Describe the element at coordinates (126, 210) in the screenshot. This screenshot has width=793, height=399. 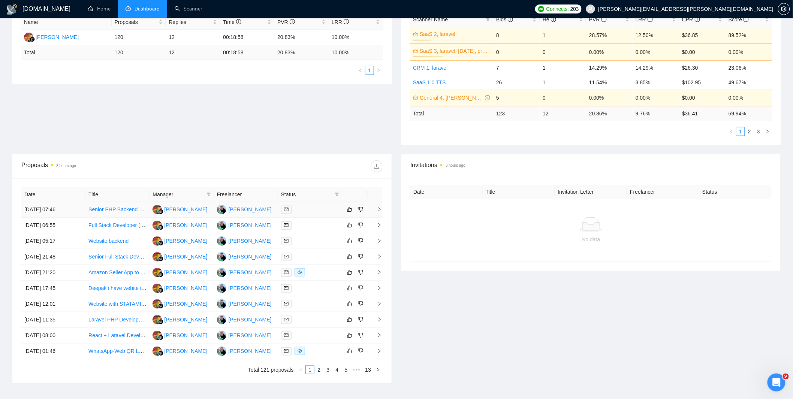
I see `a: Senior PHP Backend Developer` at that location.